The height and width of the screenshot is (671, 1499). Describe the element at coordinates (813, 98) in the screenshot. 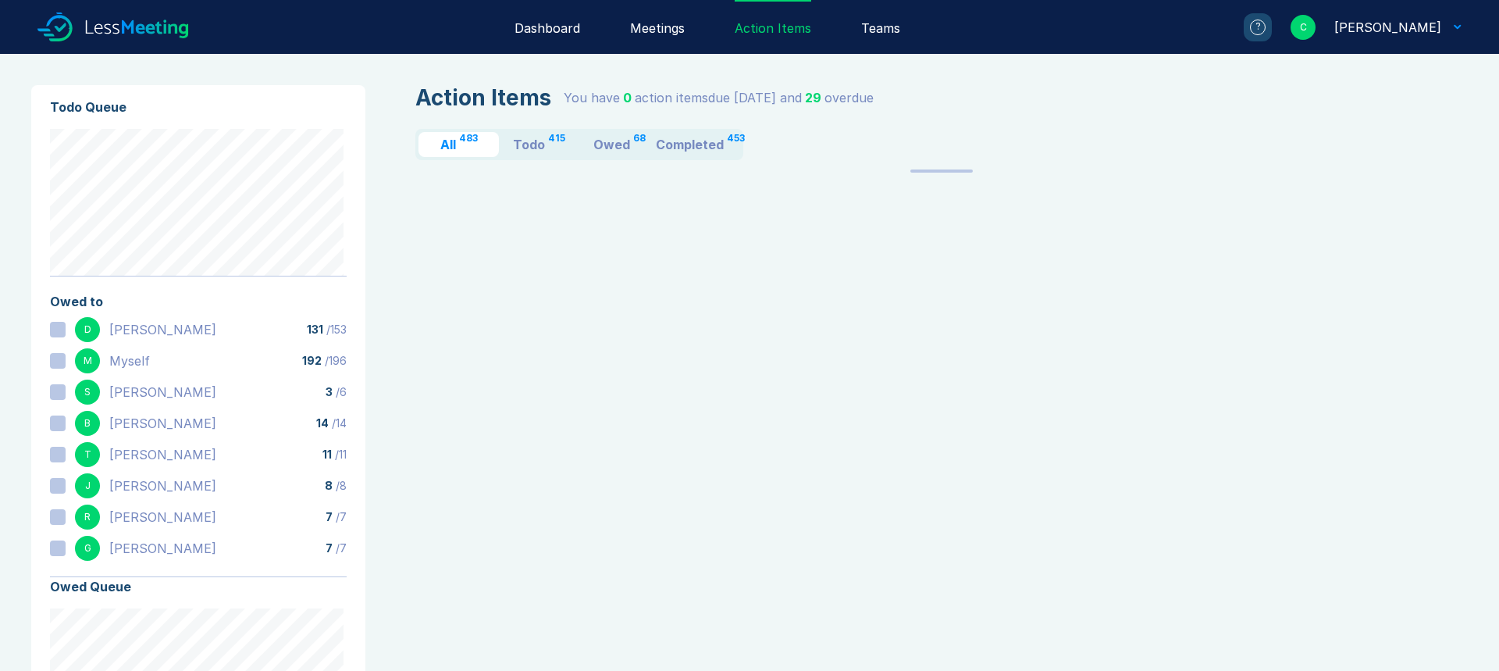

I see `span: 29` at that location.